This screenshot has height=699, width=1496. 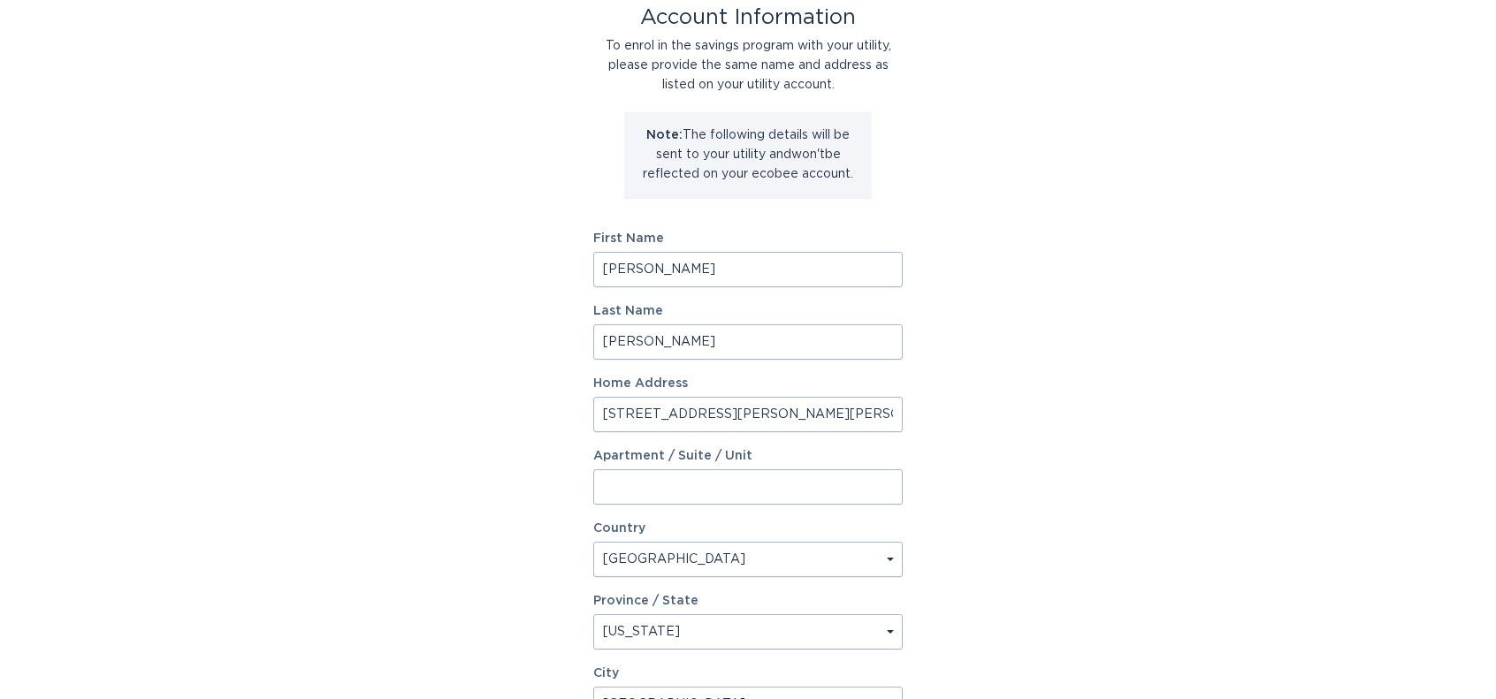 What do you see at coordinates (748, 674) in the screenshot?
I see `label: City` at bounding box center [748, 674].